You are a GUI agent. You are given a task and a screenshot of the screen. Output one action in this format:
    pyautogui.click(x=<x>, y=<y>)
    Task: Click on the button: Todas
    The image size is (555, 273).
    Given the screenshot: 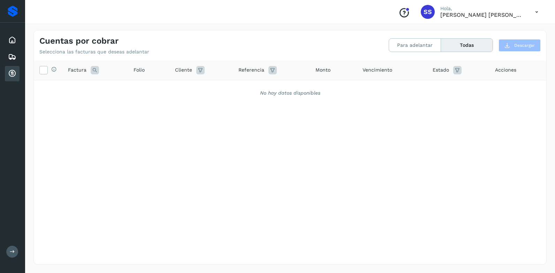 What is the action you would take?
    pyautogui.click(x=467, y=45)
    